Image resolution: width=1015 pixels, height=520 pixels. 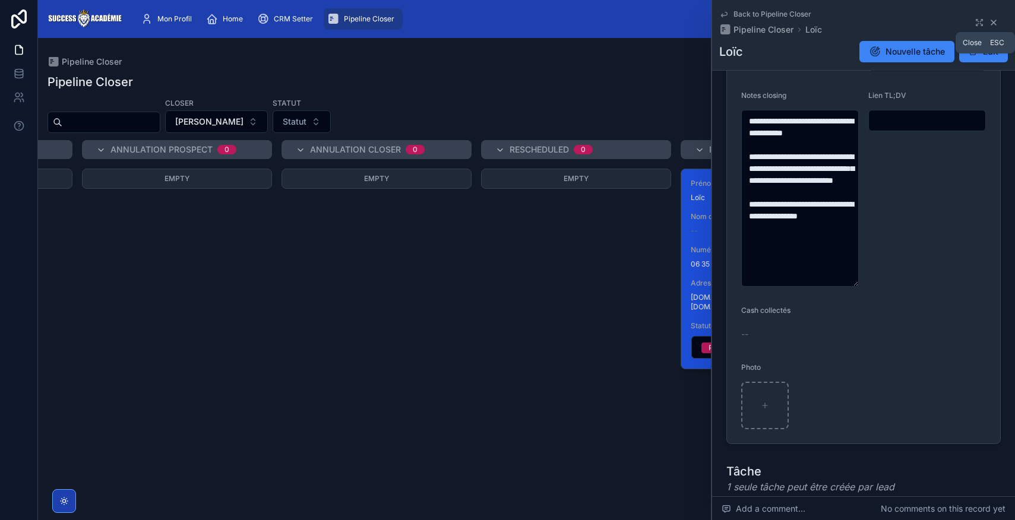 I want to click on span: Lien TL;DV, so click(x=888, y=95).